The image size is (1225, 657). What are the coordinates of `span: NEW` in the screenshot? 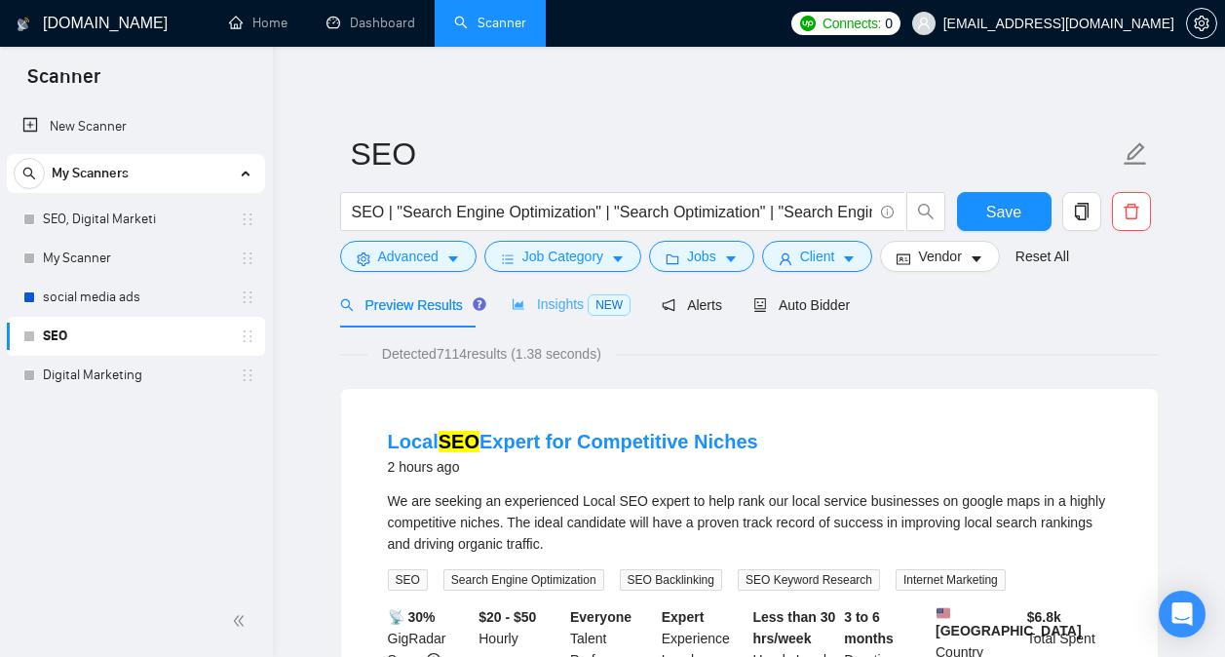 It's located at (609, 305).